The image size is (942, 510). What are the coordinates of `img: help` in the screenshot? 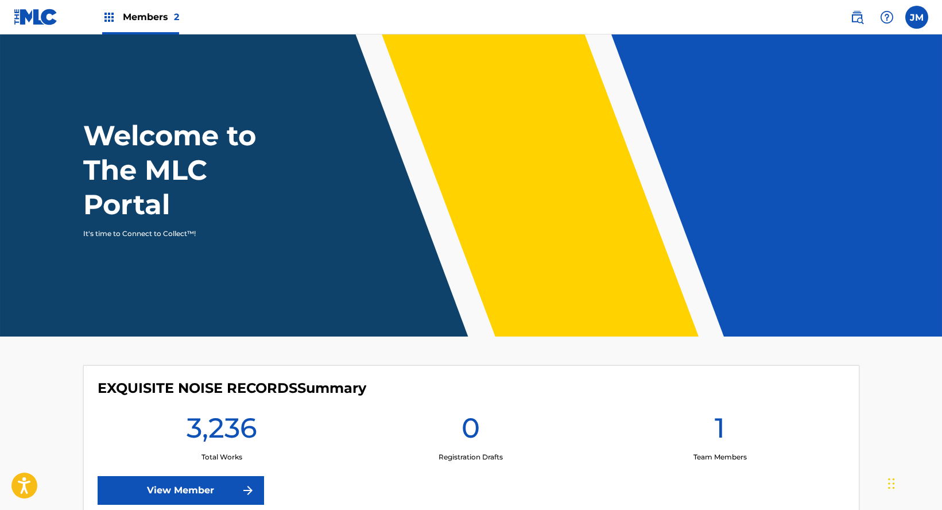 It's located at (887, 17).